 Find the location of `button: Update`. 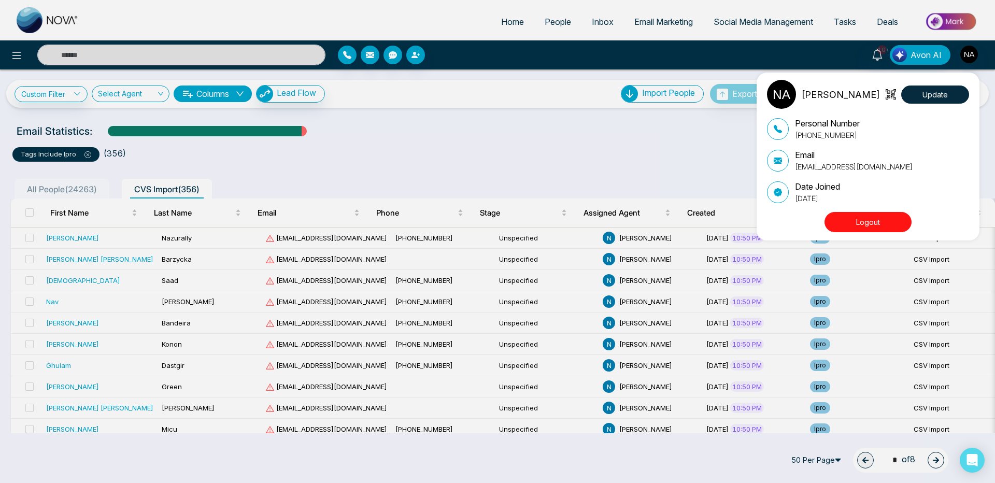

button: Update is located at coordinates (934, 94).